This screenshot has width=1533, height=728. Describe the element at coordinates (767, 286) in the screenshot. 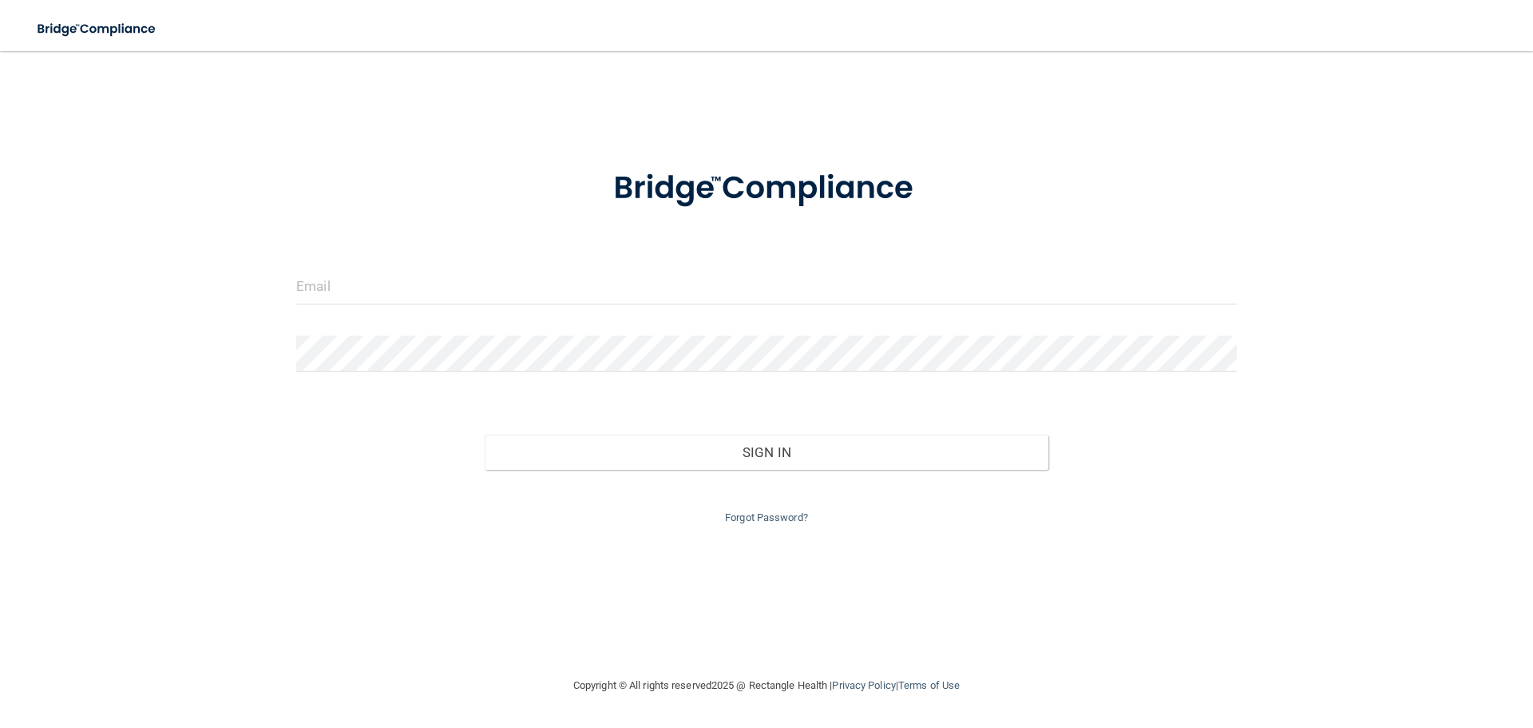

I see `input: Email` at that location.